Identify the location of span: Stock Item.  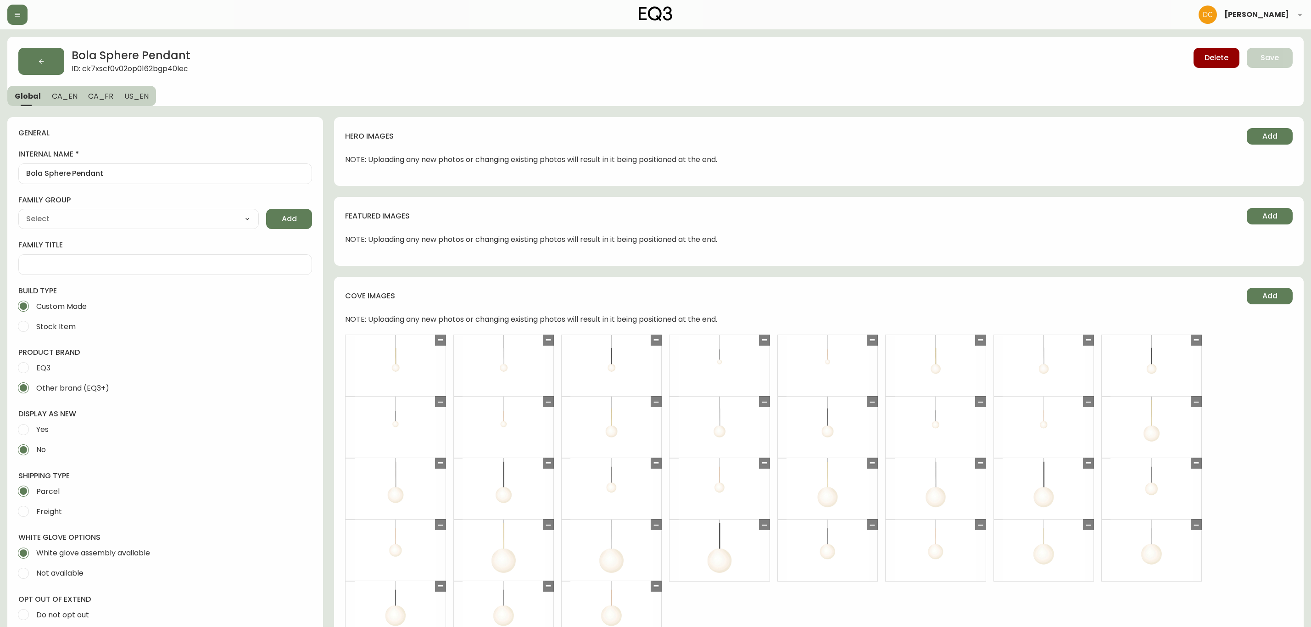
(56, 326).